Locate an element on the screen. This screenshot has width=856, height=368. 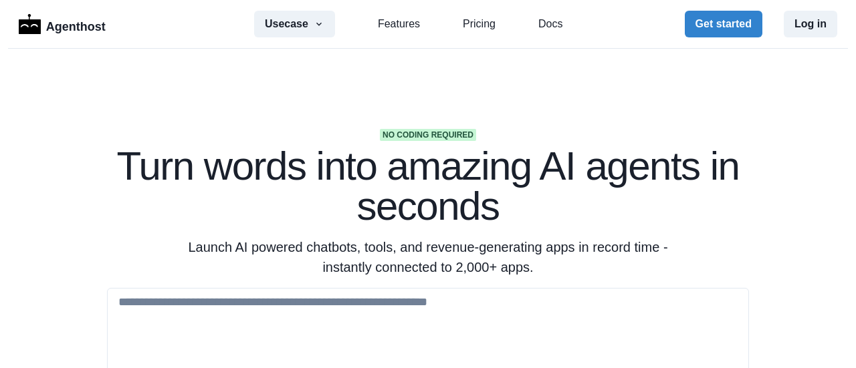
span: No coding required is located at coordinates (428, 135).